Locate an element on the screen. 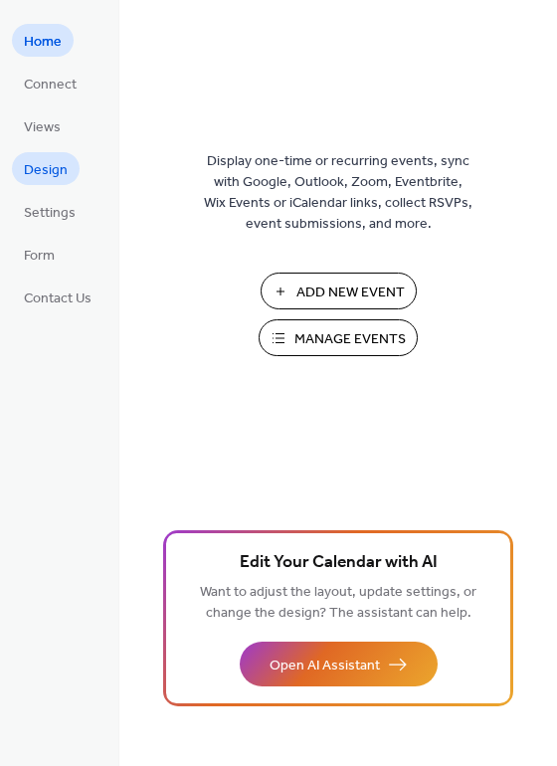 This screenshot has width=557, height=766. button: Open AI Assistant is located at coordinates (338, 664).